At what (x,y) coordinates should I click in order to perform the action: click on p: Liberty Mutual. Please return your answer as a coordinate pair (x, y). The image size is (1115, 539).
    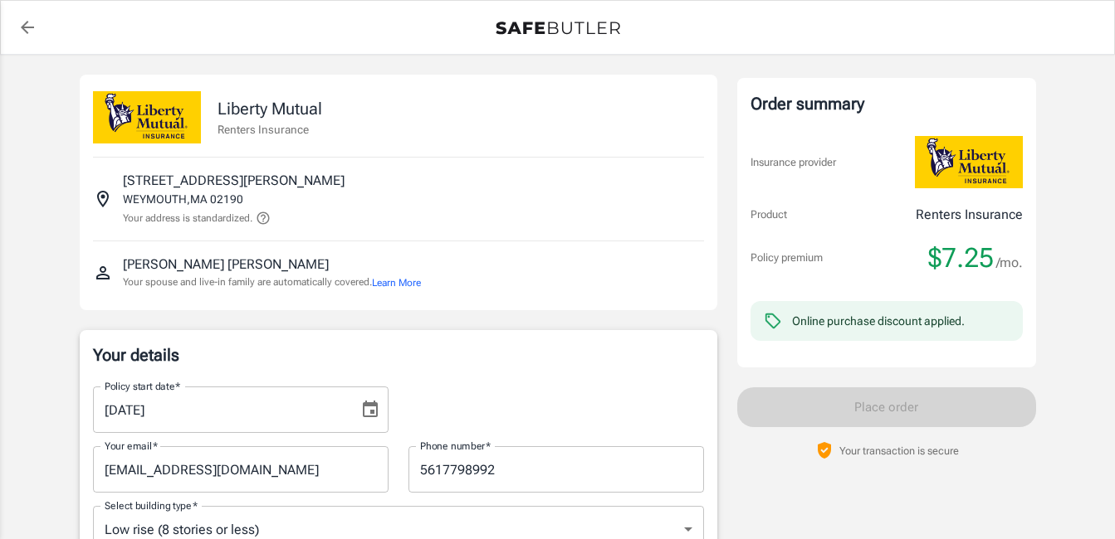
    Looking at the image, I should click on (270, 109).